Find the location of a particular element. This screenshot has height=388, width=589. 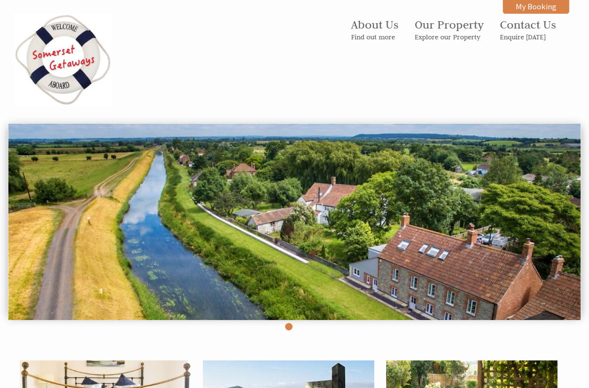

a: Our PropertyExplore our Property is located at coordinates (449, 29).